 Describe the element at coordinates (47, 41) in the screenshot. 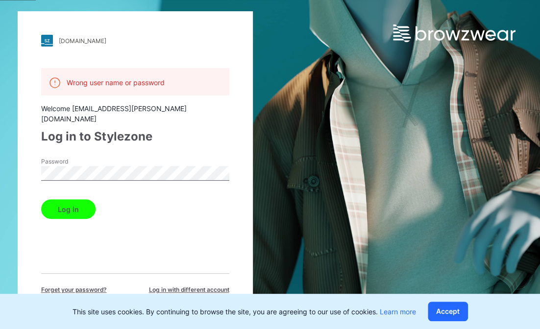

I see `img: stylezone-logo.562084cfcfab977791bfbf7441f1a819.svg` at that location.